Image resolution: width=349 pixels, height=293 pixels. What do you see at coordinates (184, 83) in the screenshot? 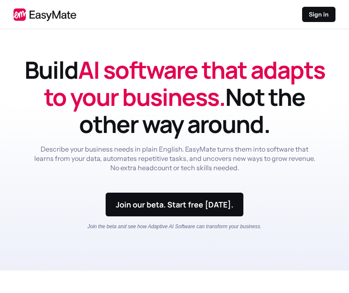
I see `span: AI software that adapts to your business.` at bounding box center [184, 83].